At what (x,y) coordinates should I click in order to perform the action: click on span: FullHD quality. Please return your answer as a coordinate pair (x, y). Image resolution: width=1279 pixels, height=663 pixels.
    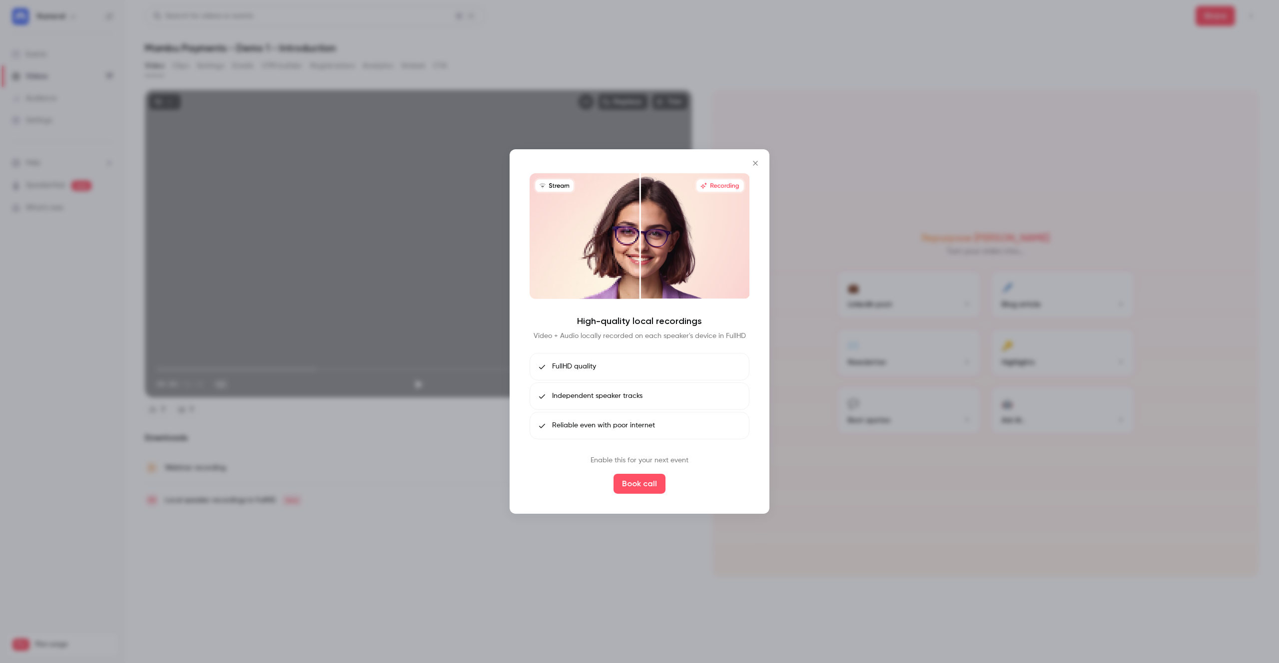
    Looking at the image, I should click on (574, 367).